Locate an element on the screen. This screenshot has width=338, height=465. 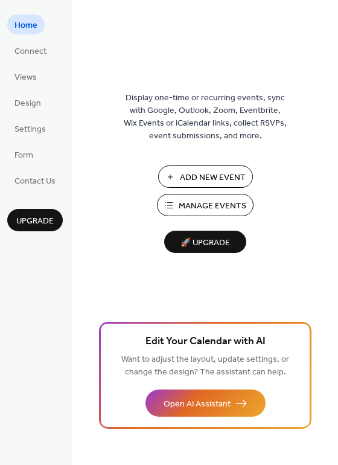
span: Views is located at coordinates (25, 77).